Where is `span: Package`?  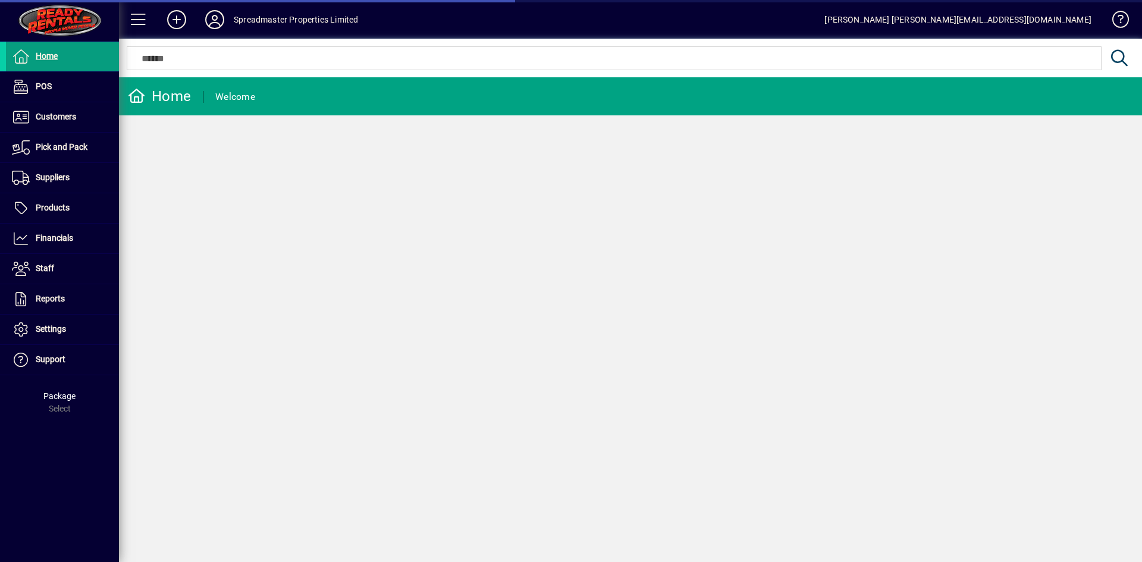
span: Package is located at coordinates (59, 396).